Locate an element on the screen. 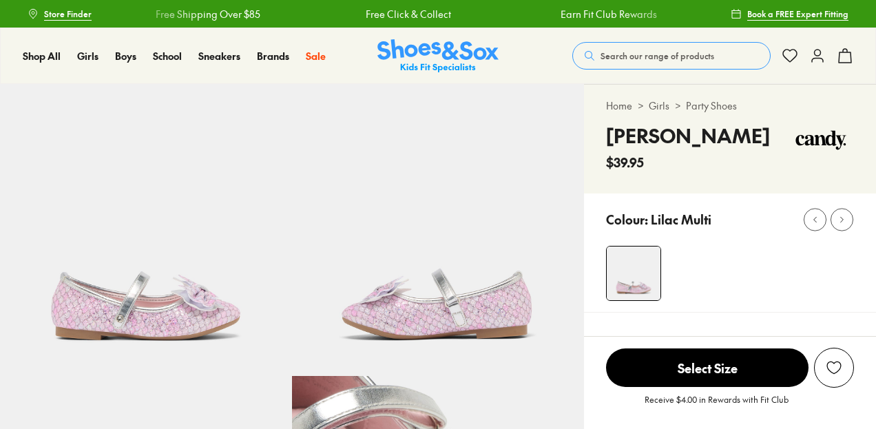 This screenshot has height=429, width=876. img: 5-554489_1 is located at coordinates (438, 230).